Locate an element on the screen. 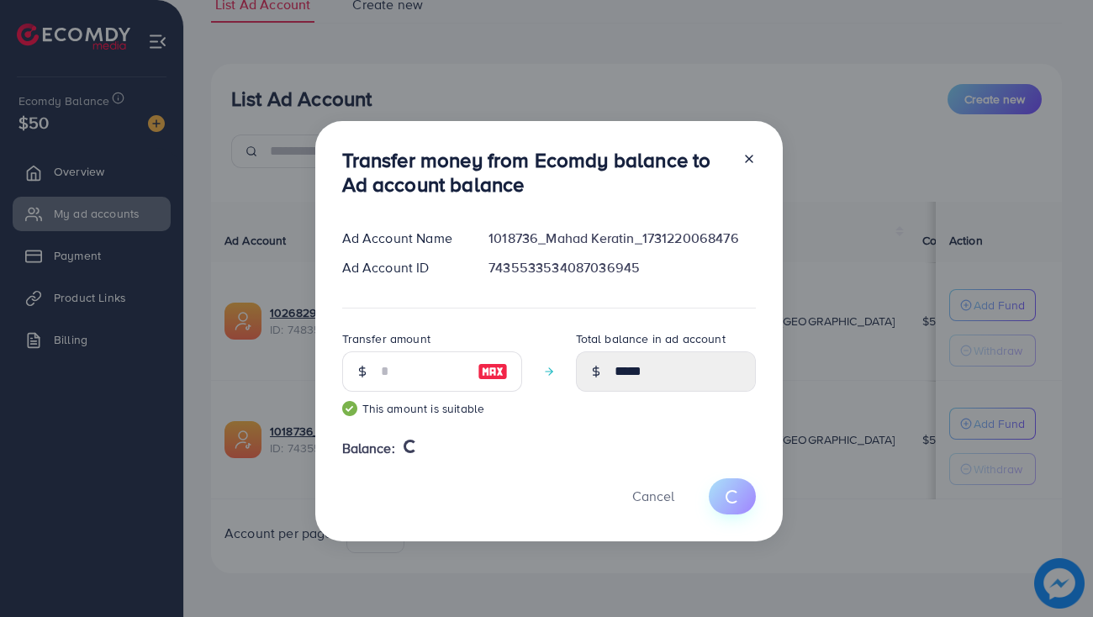 The width and height of the screenshot is (1093, 617). img: image is located at coordinates (493, 372).